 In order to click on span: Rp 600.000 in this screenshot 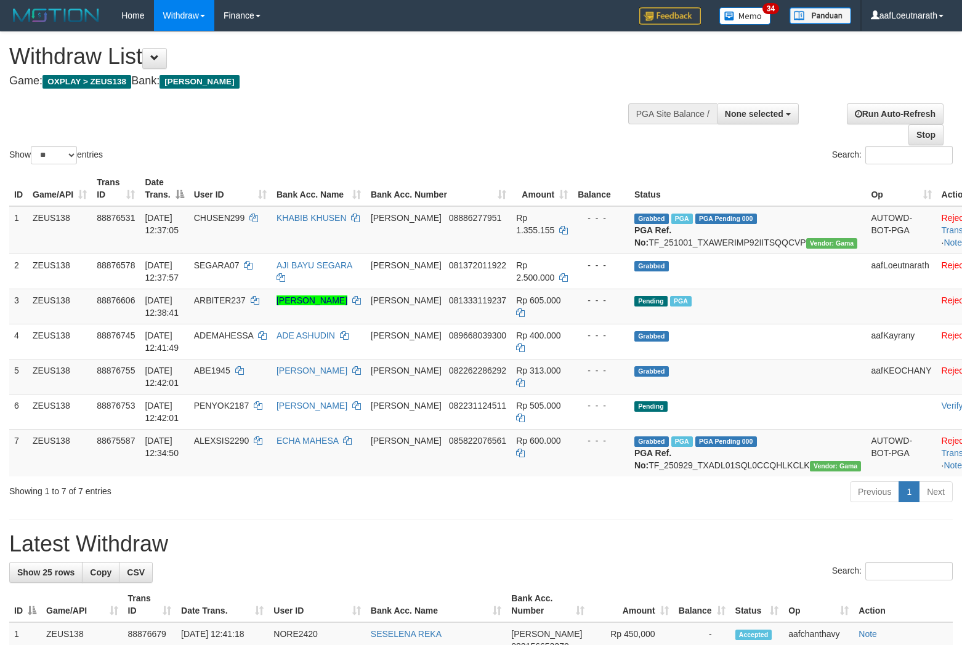, I will do `click(538, 441)`.